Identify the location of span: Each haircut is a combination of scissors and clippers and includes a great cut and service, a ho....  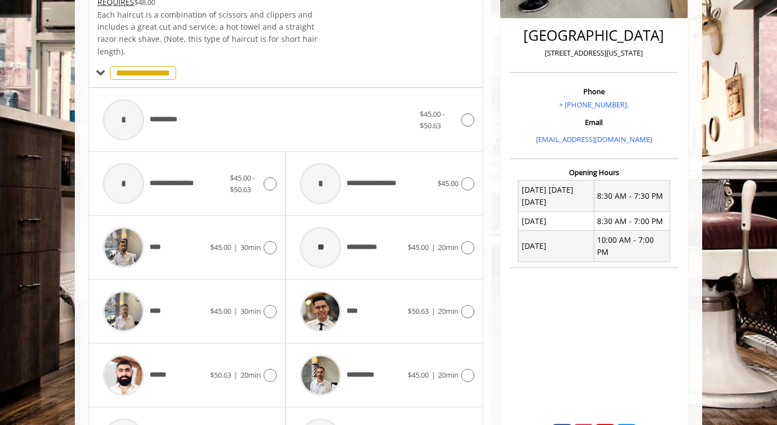
(207, 33).